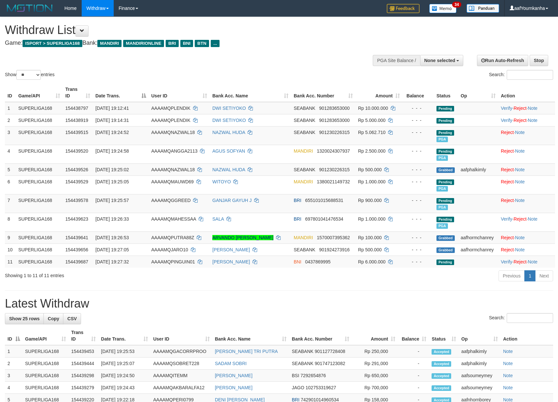 The width and height of the screenshot is (558, 402). What do you see at coordinates (478, 249) in the screenshot?
I see `td: aafhormchanrey` at bounding box center [478, 249].